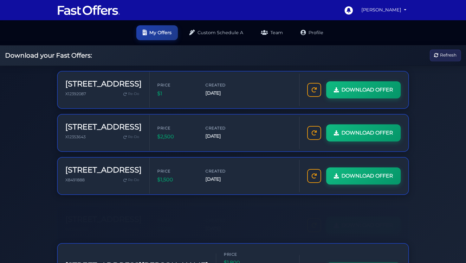 The image size is (466, 263). What do you see at coordinates (176, 180) in the screenshot?
I see `span: $1,500` at bounding box center [176, 180].